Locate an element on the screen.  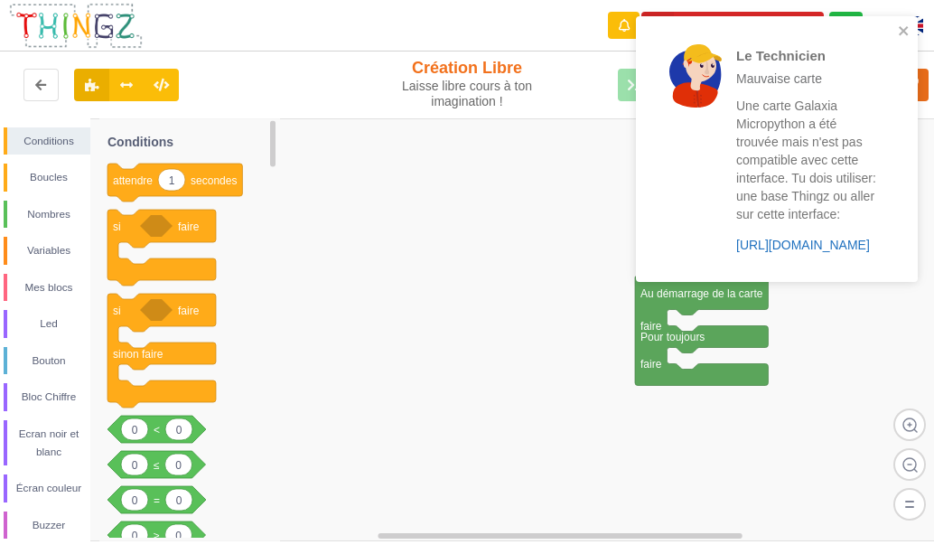
text: sinon faire is located at coordinates (138, 353).